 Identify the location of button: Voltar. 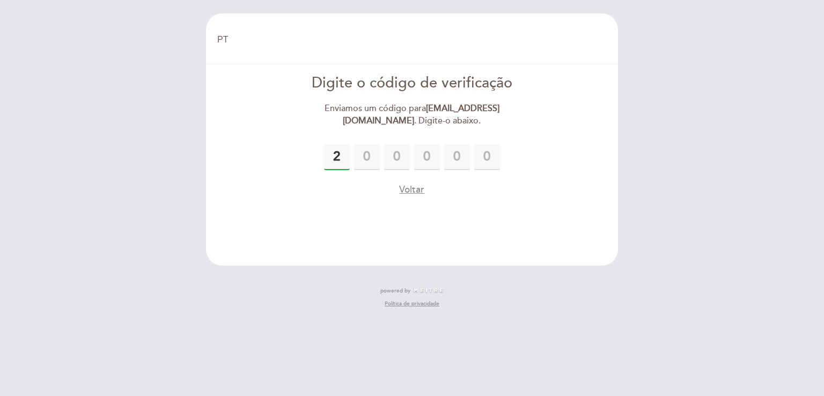
(412, 189).